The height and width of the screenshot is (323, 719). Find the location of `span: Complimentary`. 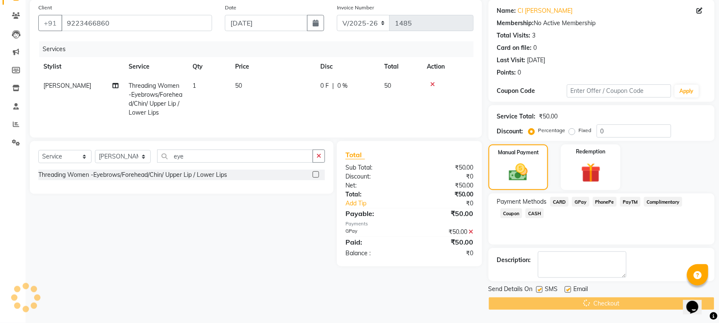

span: Complimentary is located at coordinates (663, 201).